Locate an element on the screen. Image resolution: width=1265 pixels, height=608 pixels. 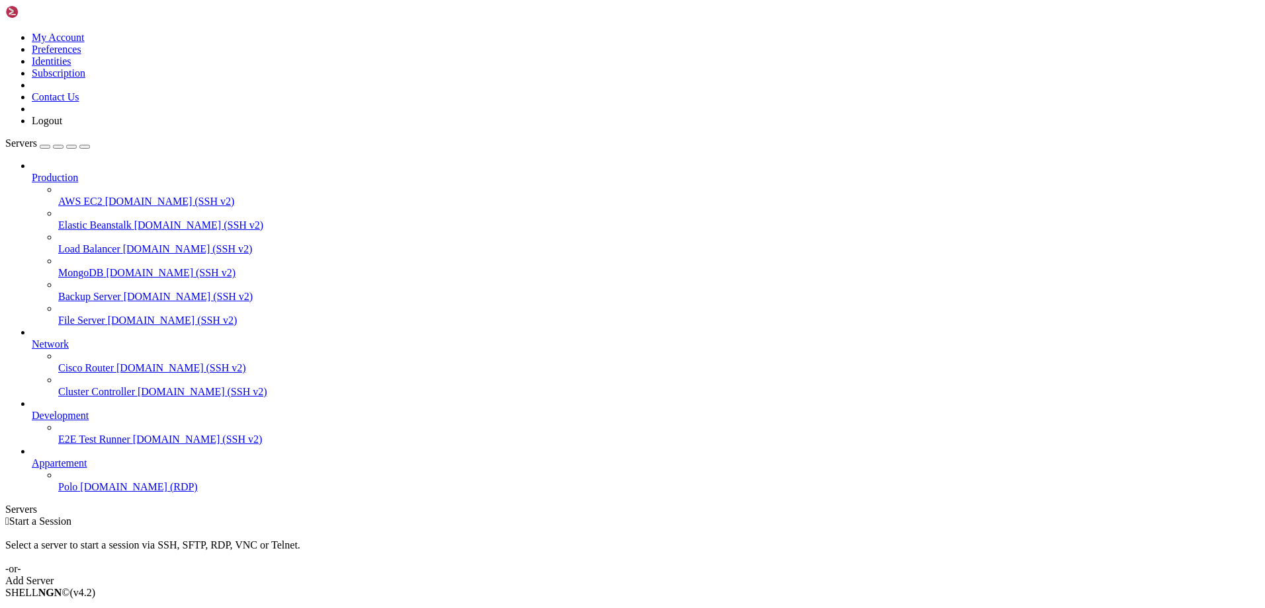
b: NGN is located at coordinates (50, 593).